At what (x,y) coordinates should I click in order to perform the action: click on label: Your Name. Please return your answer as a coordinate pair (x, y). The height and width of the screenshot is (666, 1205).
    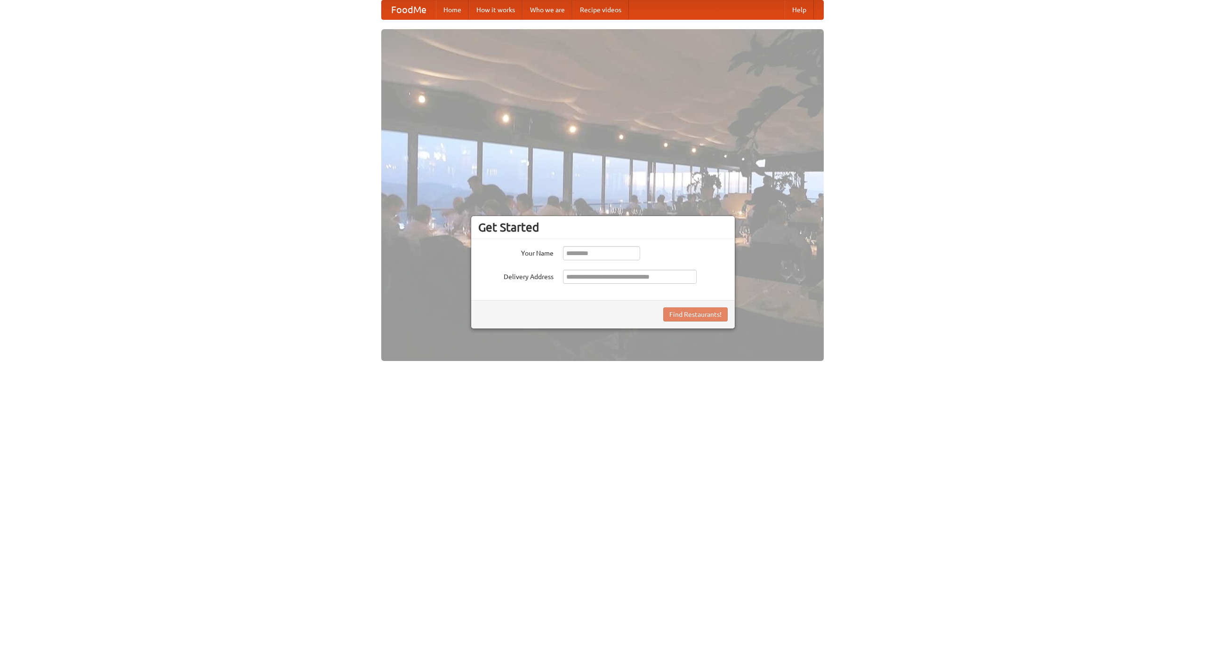
    Looking at the image, I should click on (516, 252).